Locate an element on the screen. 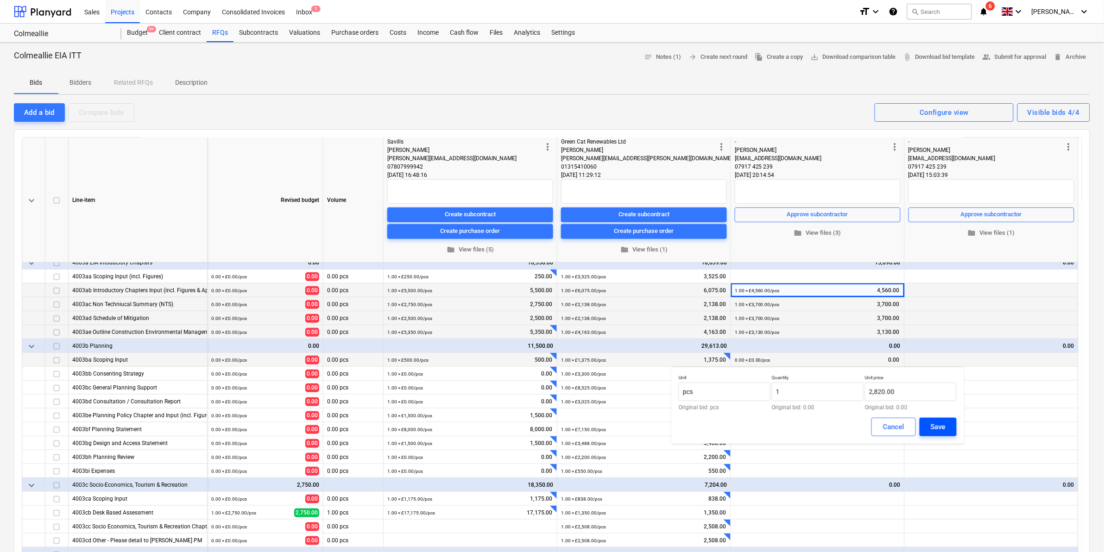 Image resolution: width=1104 pixels, height=552 pixels. div: 29,613.00 is located at coordinates (644, 346).